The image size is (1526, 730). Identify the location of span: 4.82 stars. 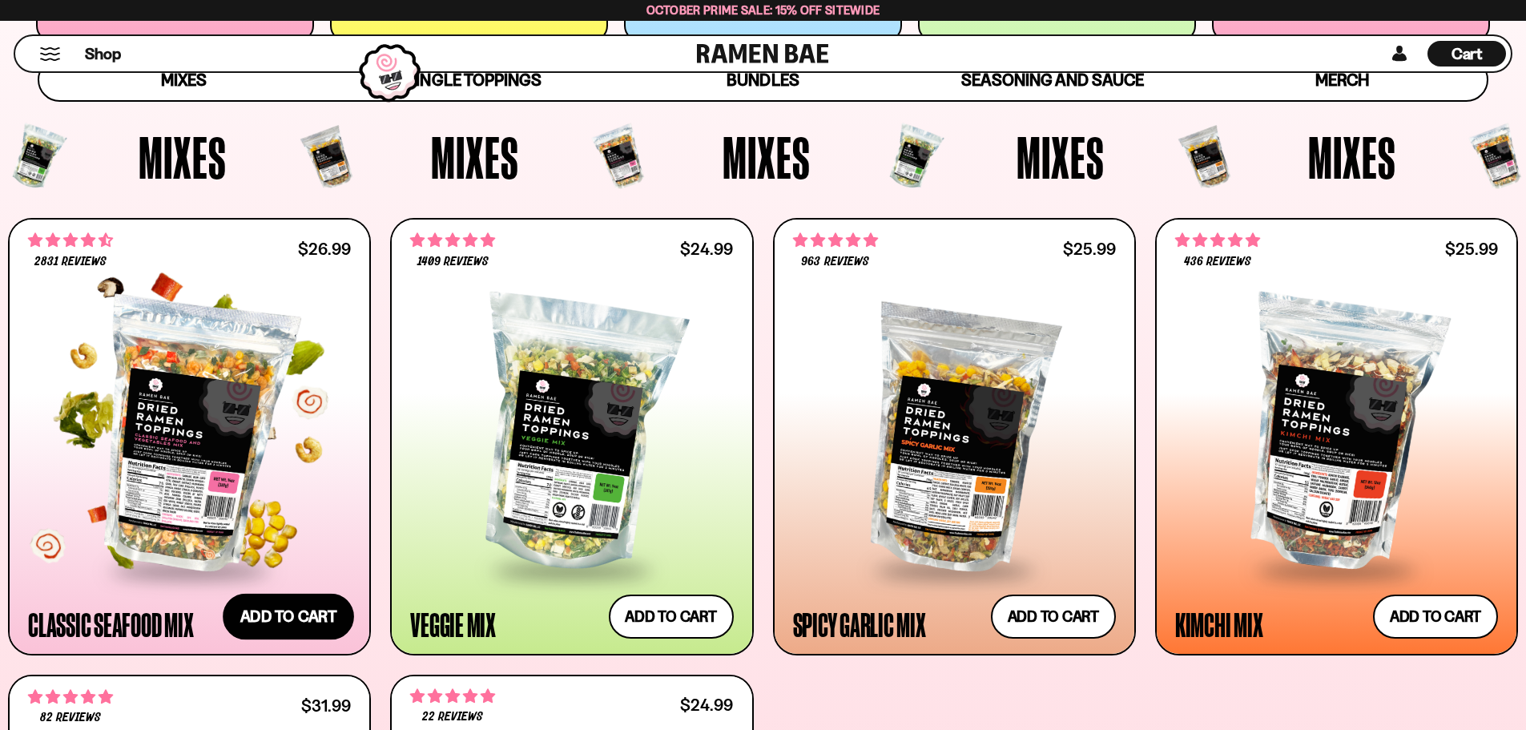
(453, 696).